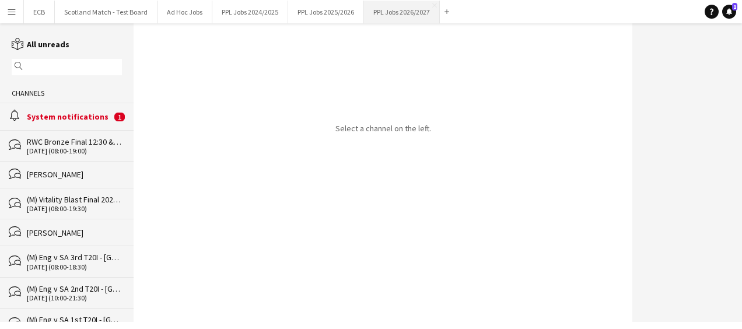 This screenshot has width=742, height=329. Describe the element at coordinates (729, 12) in the screenshot. I see `a: 1` at that location.